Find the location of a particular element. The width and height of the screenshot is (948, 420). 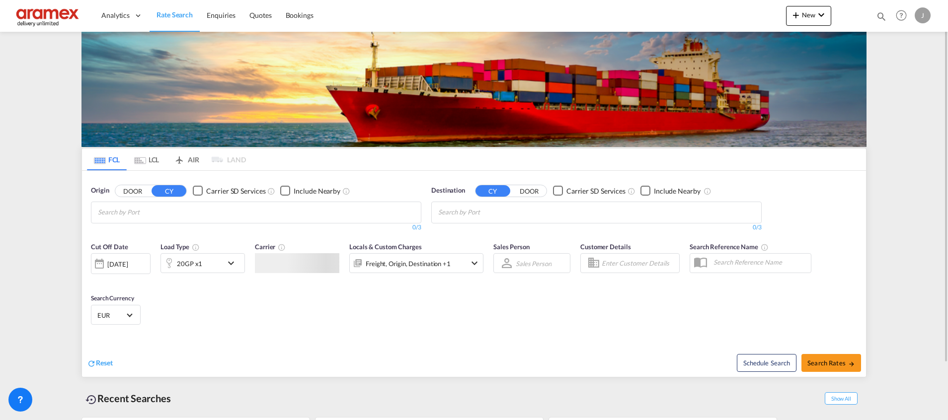

span: Quotes is located at coordinates (260, 15).